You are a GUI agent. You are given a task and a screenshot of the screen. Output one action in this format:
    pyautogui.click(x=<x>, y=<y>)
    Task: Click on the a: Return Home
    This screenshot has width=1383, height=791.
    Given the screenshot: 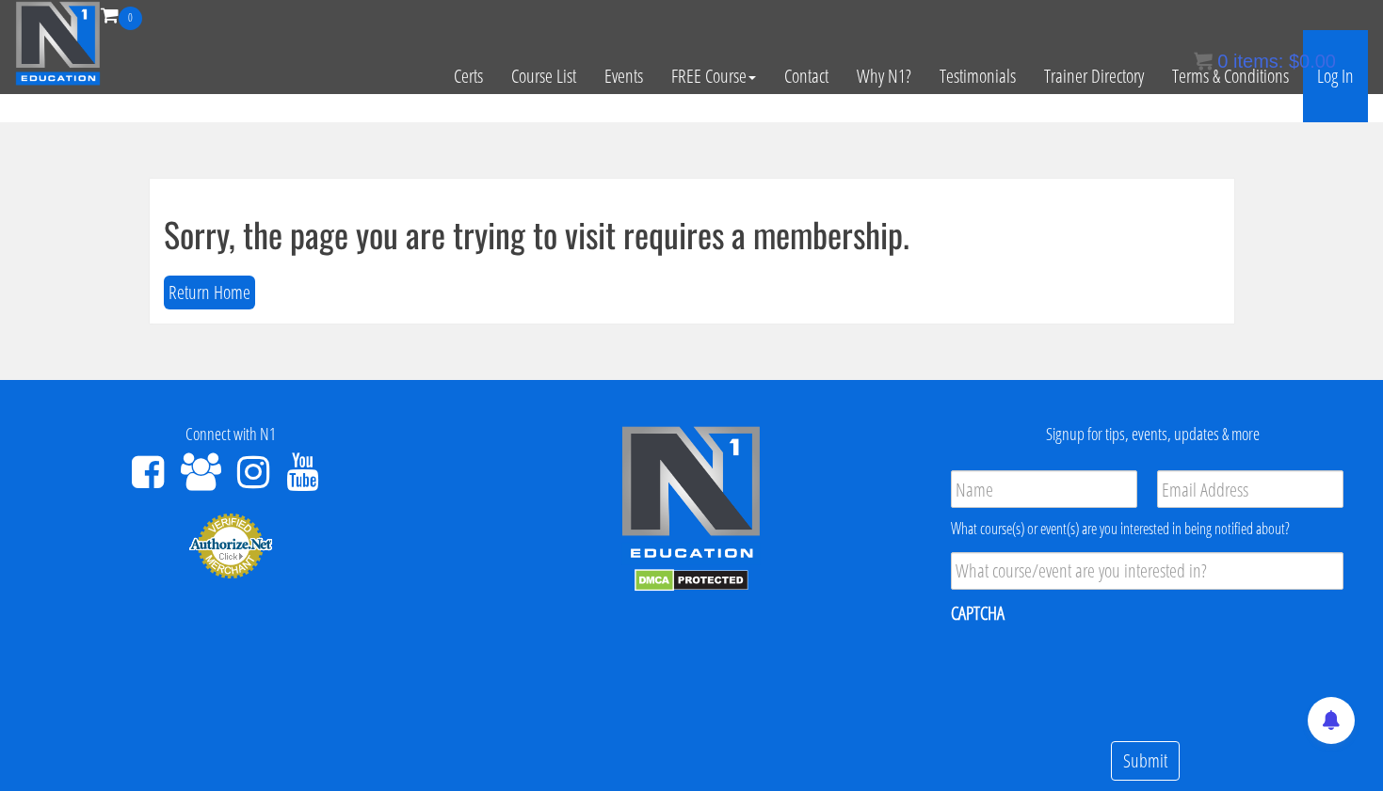 What is the action you would take?
    pyautogui.click(x=209, y=293)
    